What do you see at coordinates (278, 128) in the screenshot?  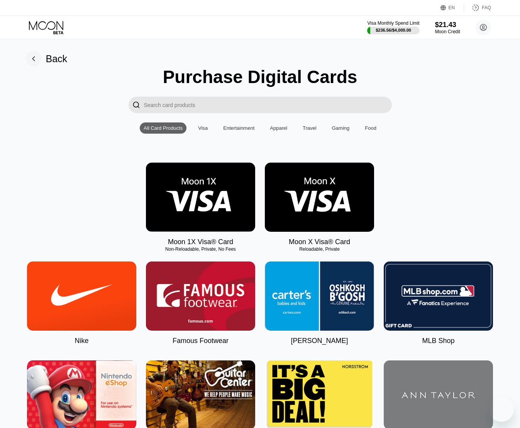 I see `div: Apparel` at bounding box center [278, 128].